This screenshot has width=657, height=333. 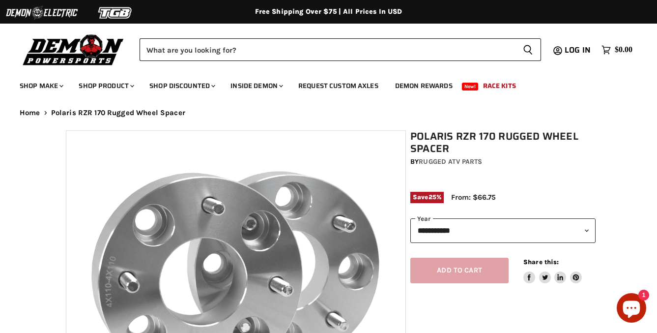 What do you see at coordinates (327, 50) in the screenshot?
I see `input: Search` at bounding box center [327, 50].